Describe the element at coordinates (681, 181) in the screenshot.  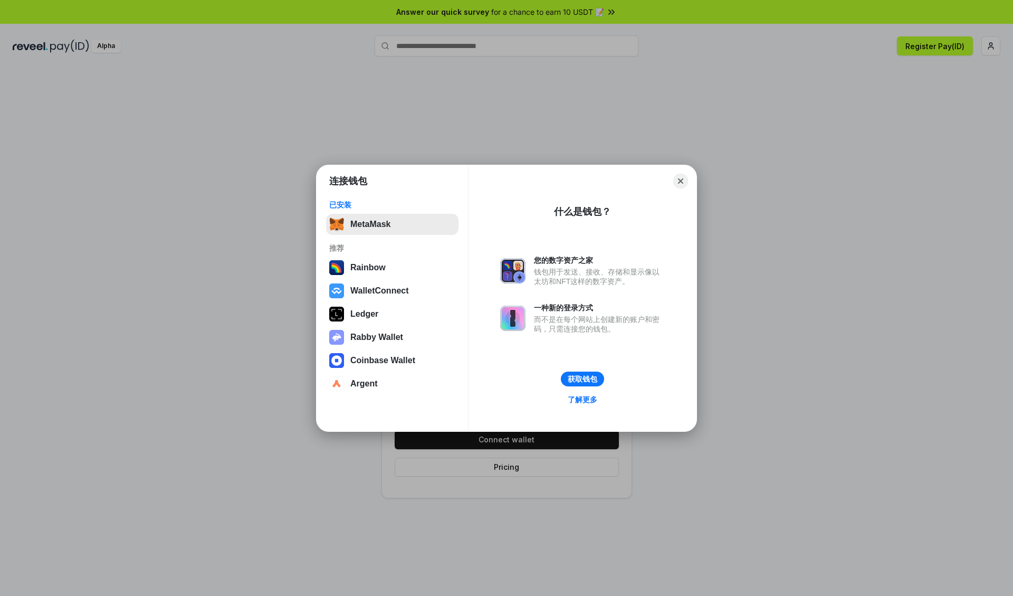
I see `button: Close` at that location.